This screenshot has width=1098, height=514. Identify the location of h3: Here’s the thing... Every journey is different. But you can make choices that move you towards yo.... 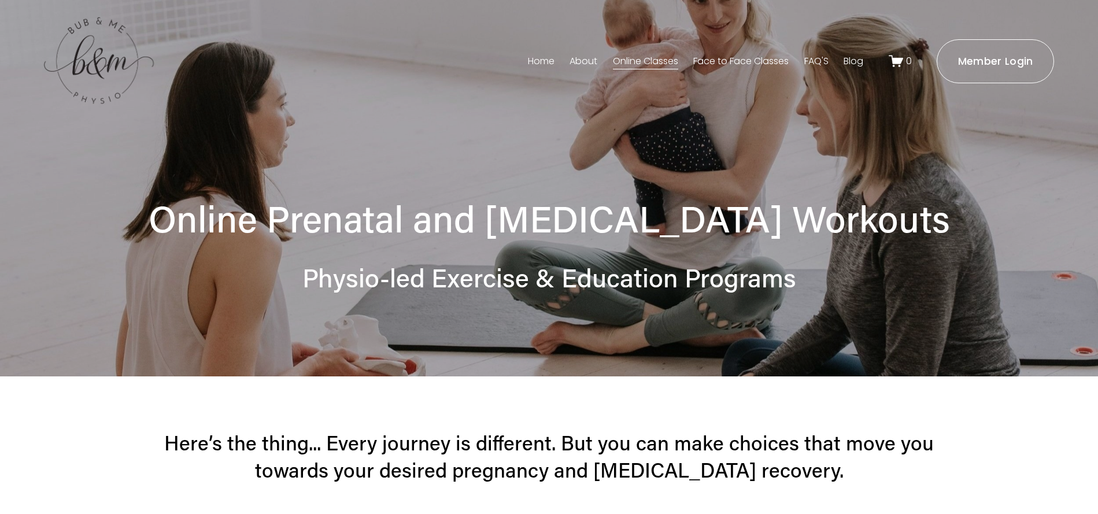
(549, 456).